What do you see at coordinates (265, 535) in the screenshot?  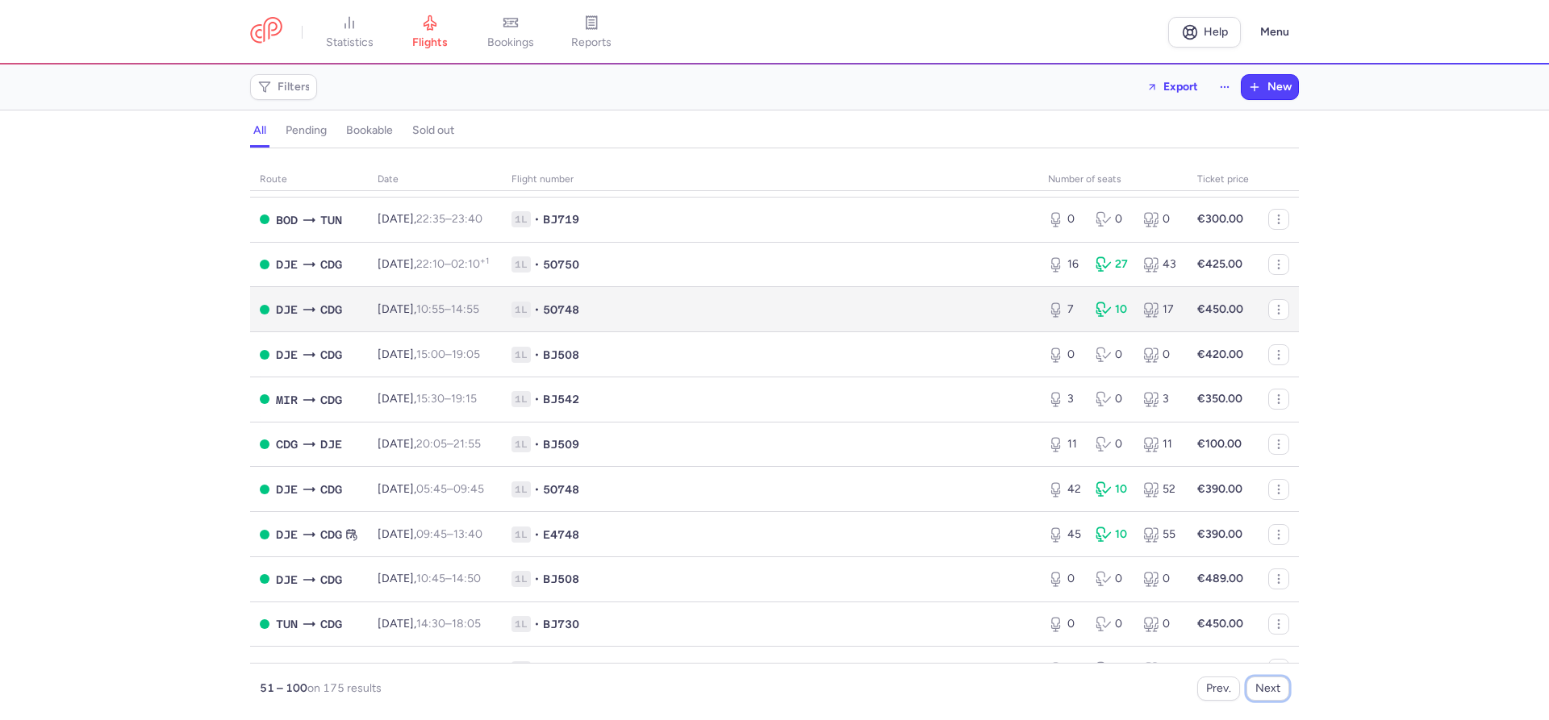 I see `span: OPEN` at bounding box center [265, 535].